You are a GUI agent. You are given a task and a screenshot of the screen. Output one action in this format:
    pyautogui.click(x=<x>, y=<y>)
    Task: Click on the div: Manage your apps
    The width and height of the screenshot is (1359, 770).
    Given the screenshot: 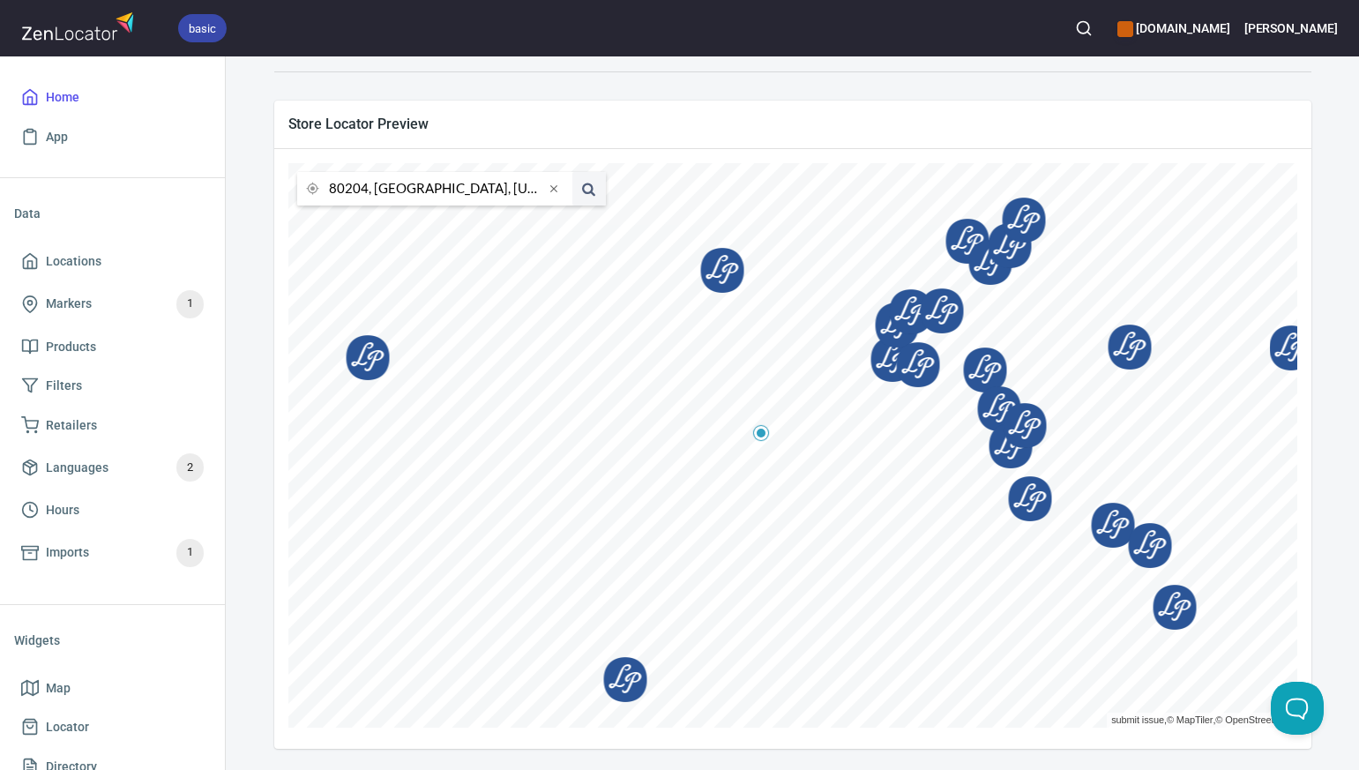 What is the action you would take?
    pyautogui.click(x=1173, y=28)
    